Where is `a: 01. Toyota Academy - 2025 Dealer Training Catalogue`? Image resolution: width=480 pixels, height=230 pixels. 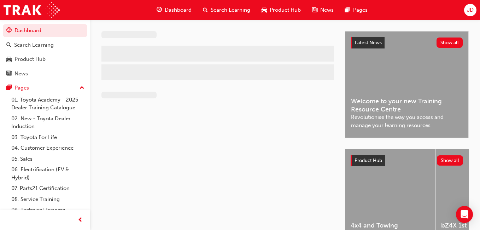
a: 01. Toyota Academy - 2025 Dealer Training Catalogue is located at coordinates (48, 103).